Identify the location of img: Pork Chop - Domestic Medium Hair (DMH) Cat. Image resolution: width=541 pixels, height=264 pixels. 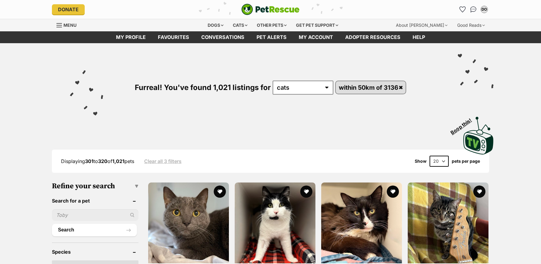
(362, 223).